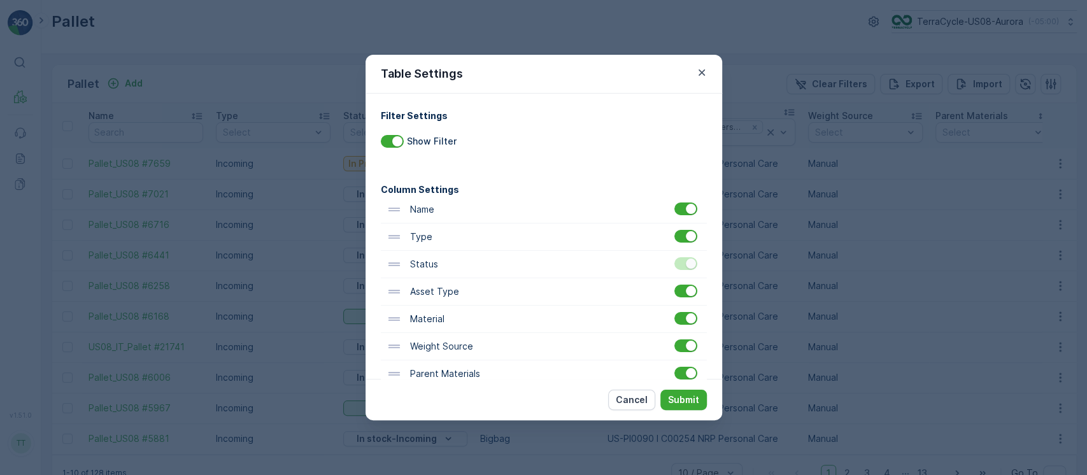  Describe the element at coordinates (440, 346) in the screenshot. I see `p: Weight Source` at that location.